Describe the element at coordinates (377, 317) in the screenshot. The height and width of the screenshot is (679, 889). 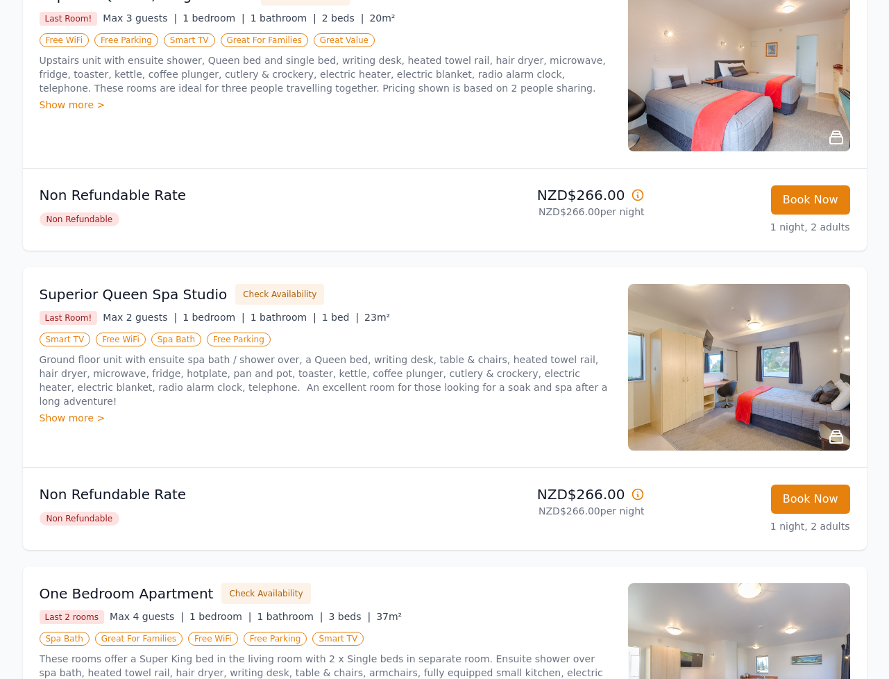
I see `span: 23m²` at that location.